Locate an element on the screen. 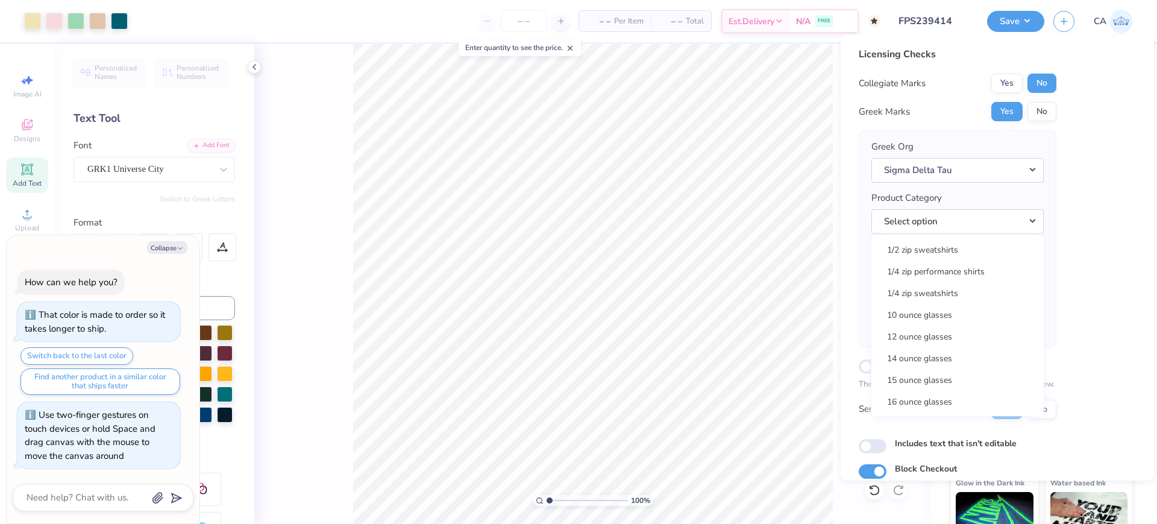  span: FREE is located at coordinates (824, 21).